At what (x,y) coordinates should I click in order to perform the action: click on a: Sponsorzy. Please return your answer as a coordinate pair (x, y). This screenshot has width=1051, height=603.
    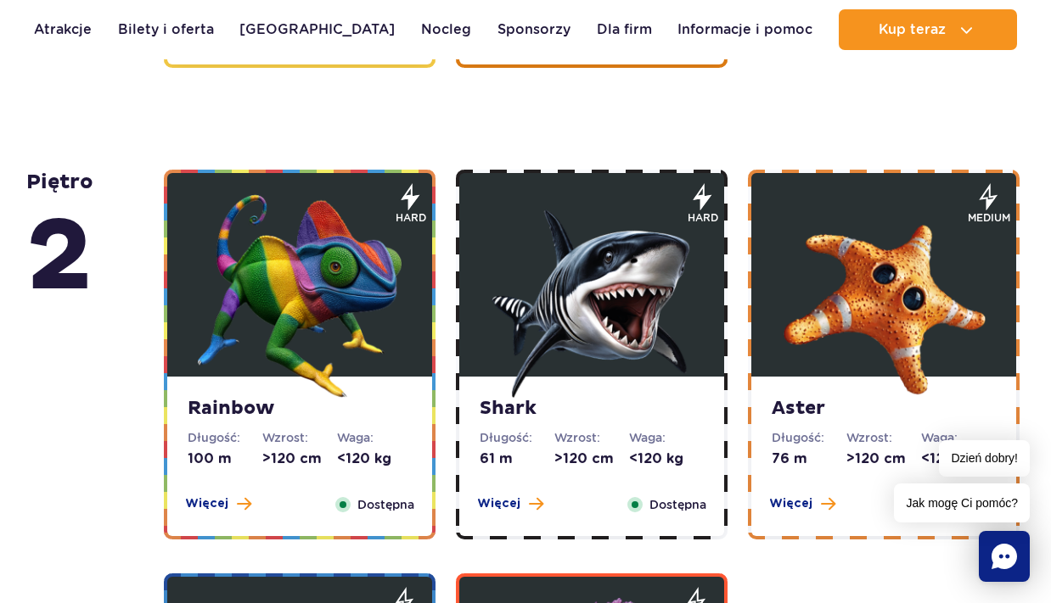
    Looking at the image, I should click on (534, 30).